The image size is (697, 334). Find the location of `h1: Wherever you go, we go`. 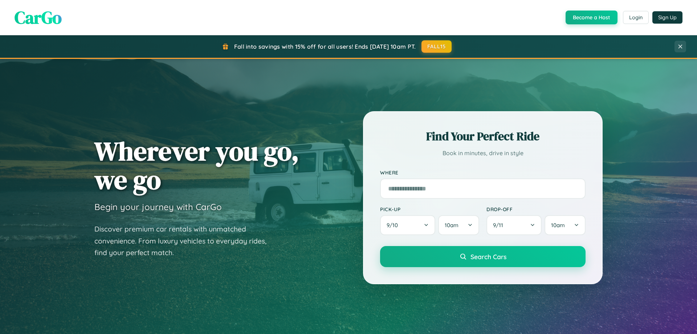

h1: Wherever you go, we go is located at coordinates (197, 165).